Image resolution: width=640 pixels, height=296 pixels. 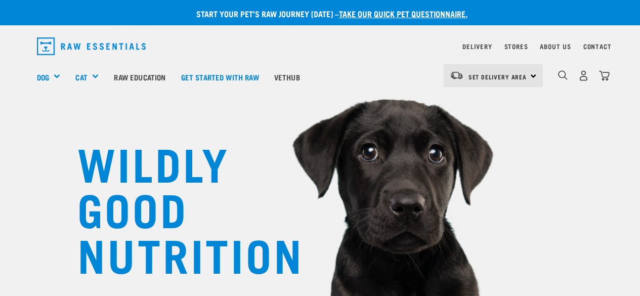 I want to click on a: Raw Education, so click(x=140, y=77).